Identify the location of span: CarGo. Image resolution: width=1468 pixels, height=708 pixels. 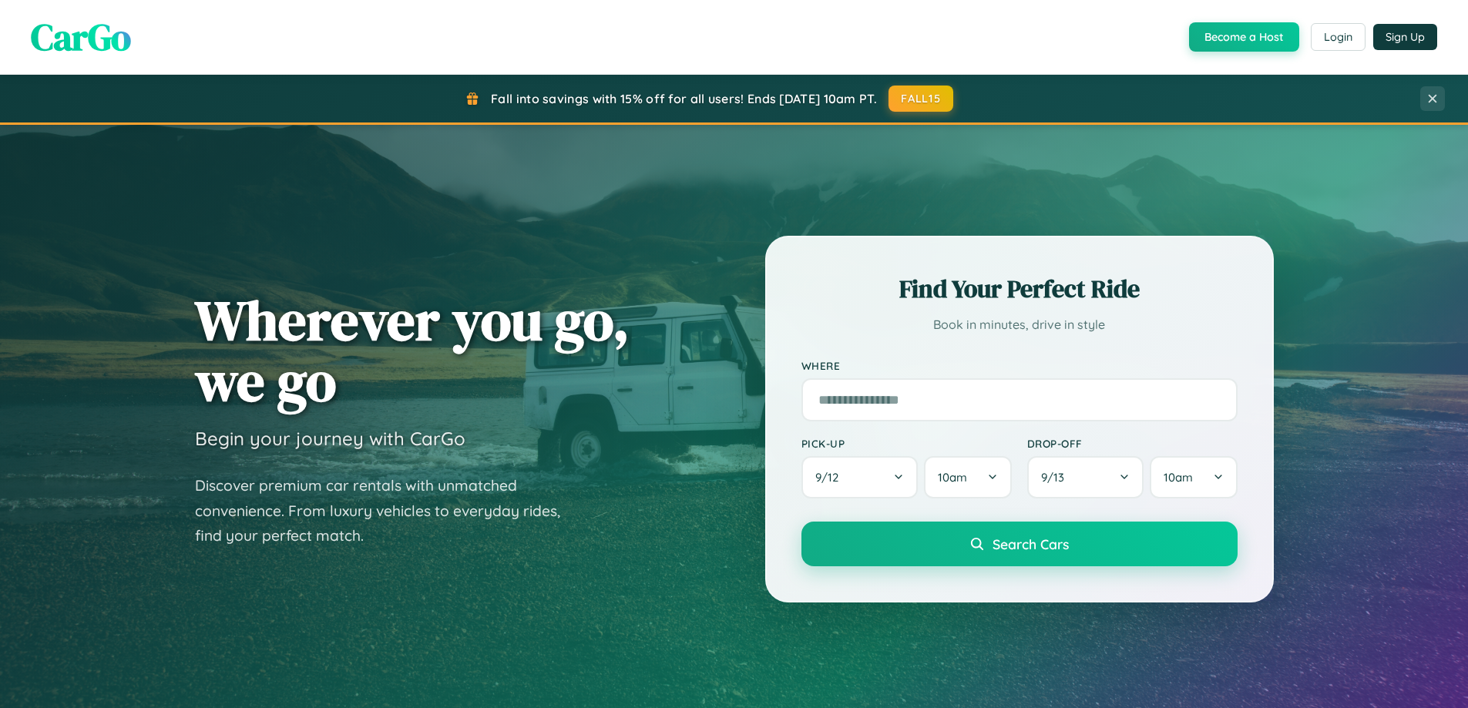
(81, 37).